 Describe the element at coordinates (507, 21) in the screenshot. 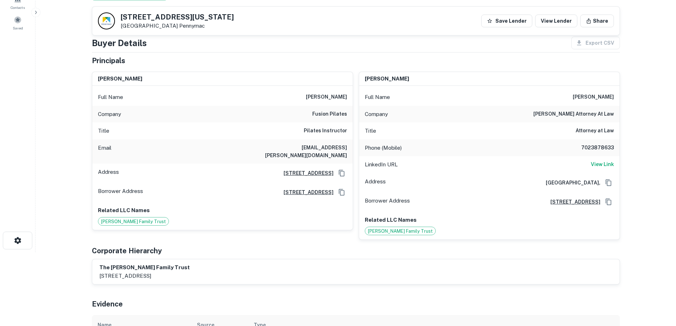

I see `button: Save Lender` at that location.